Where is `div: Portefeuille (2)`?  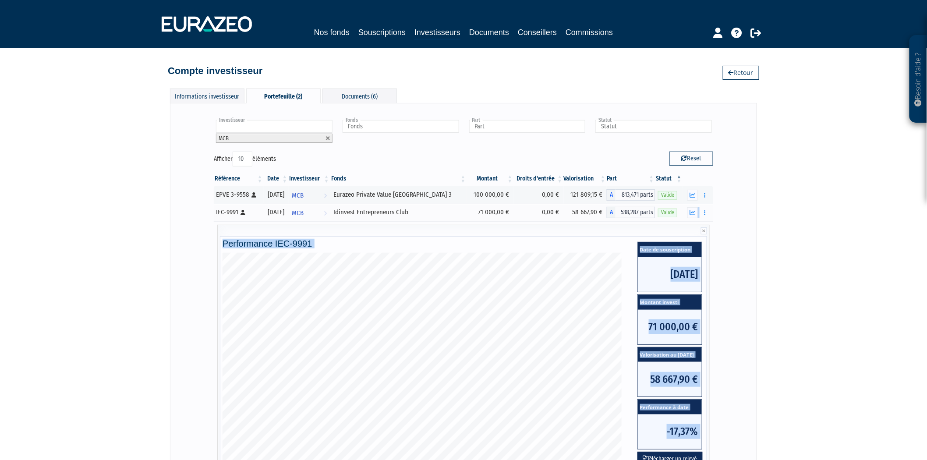 div: Portefeuille (2) is located at coordinates (283, 96).